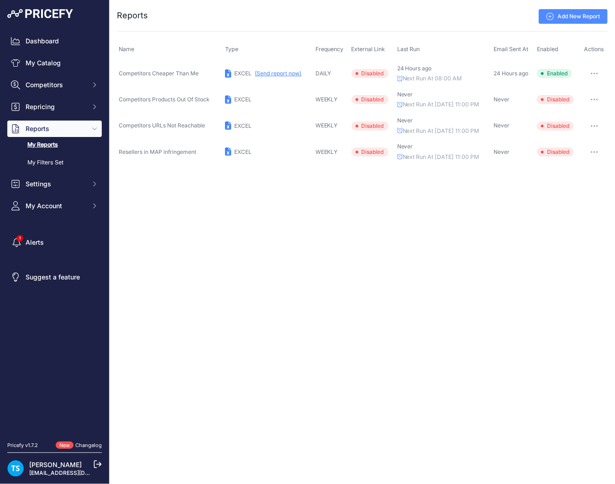  I want to click on a: My Filters Set, so click(54, 163).